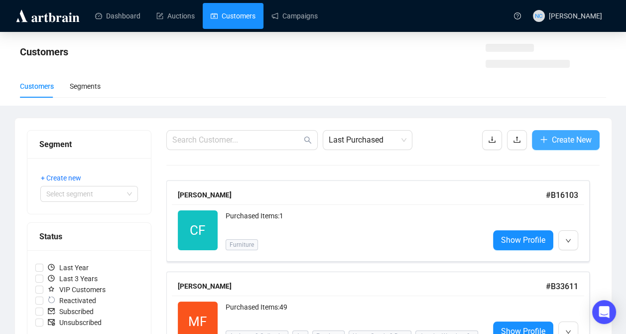 This screenshot has height=334, width=626. I want to click on span: CF, so click(197, 230).